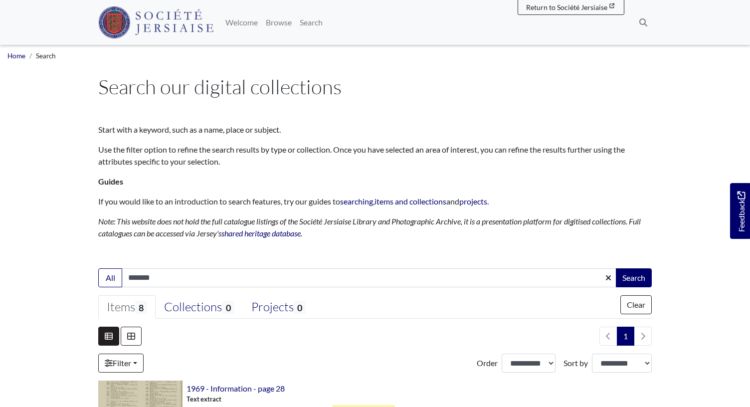 This screenshot has height=407, width=750. What do you see at coordinates (609, 336) in the screenshot?
I see `li: Previous page` at bounding box center [609, 336].